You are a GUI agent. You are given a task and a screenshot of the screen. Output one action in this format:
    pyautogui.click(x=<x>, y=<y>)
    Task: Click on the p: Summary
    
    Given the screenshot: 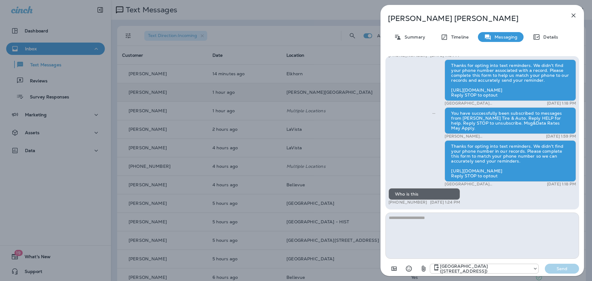 What is the action you would take?
    pyautogui.click(x=413, y=37)
    